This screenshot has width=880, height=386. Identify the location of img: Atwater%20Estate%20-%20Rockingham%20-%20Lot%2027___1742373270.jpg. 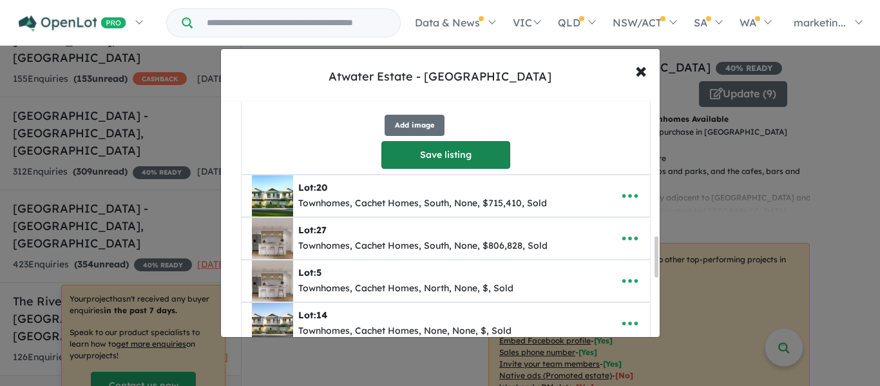
(272, 238).